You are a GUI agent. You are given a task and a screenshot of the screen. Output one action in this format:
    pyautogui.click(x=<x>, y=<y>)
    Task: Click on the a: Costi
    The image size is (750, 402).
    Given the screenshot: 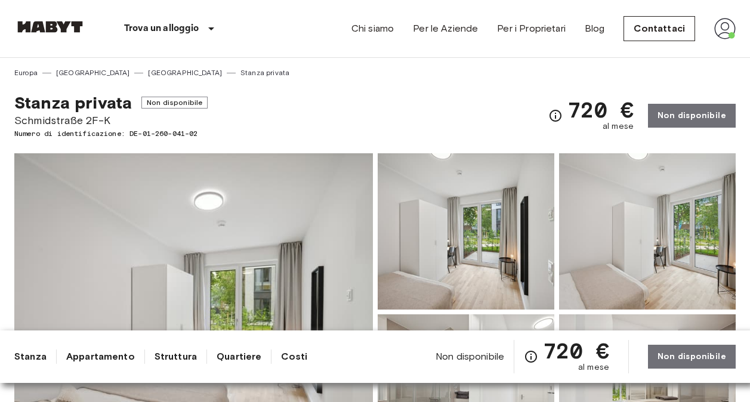 What is the action you would take?
    pyautogui.click(x=294, y=357)
    